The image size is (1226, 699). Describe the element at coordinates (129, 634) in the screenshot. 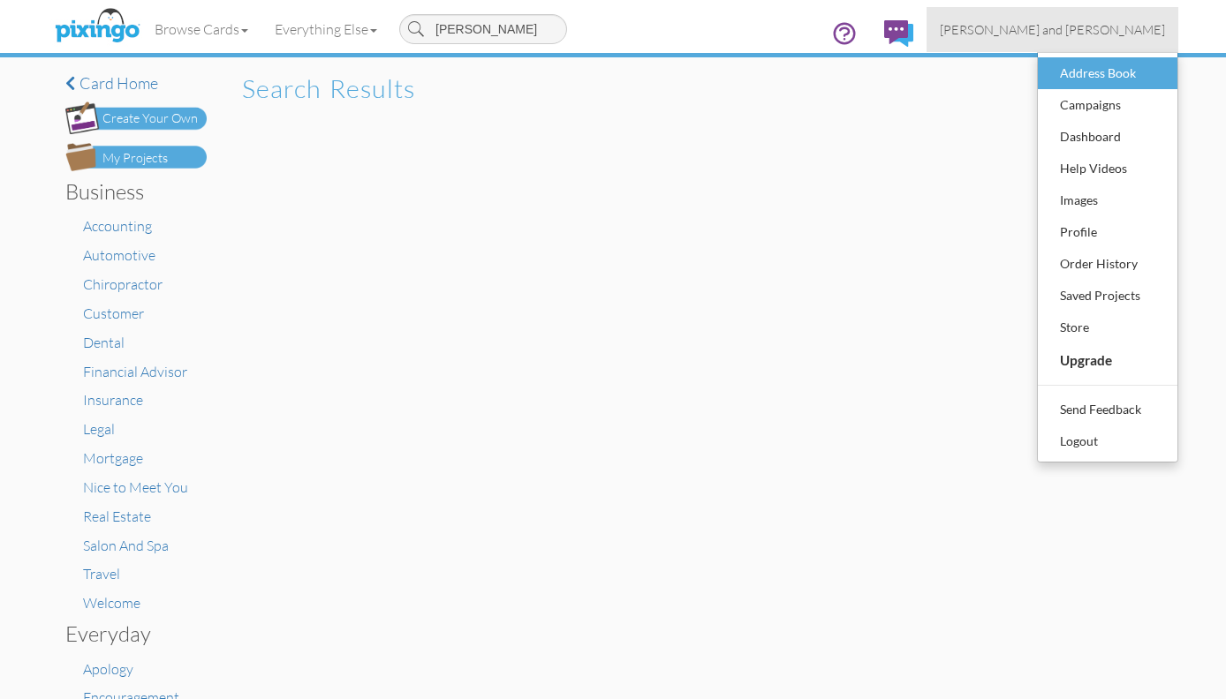

I see `h3: Everyday` at that location.